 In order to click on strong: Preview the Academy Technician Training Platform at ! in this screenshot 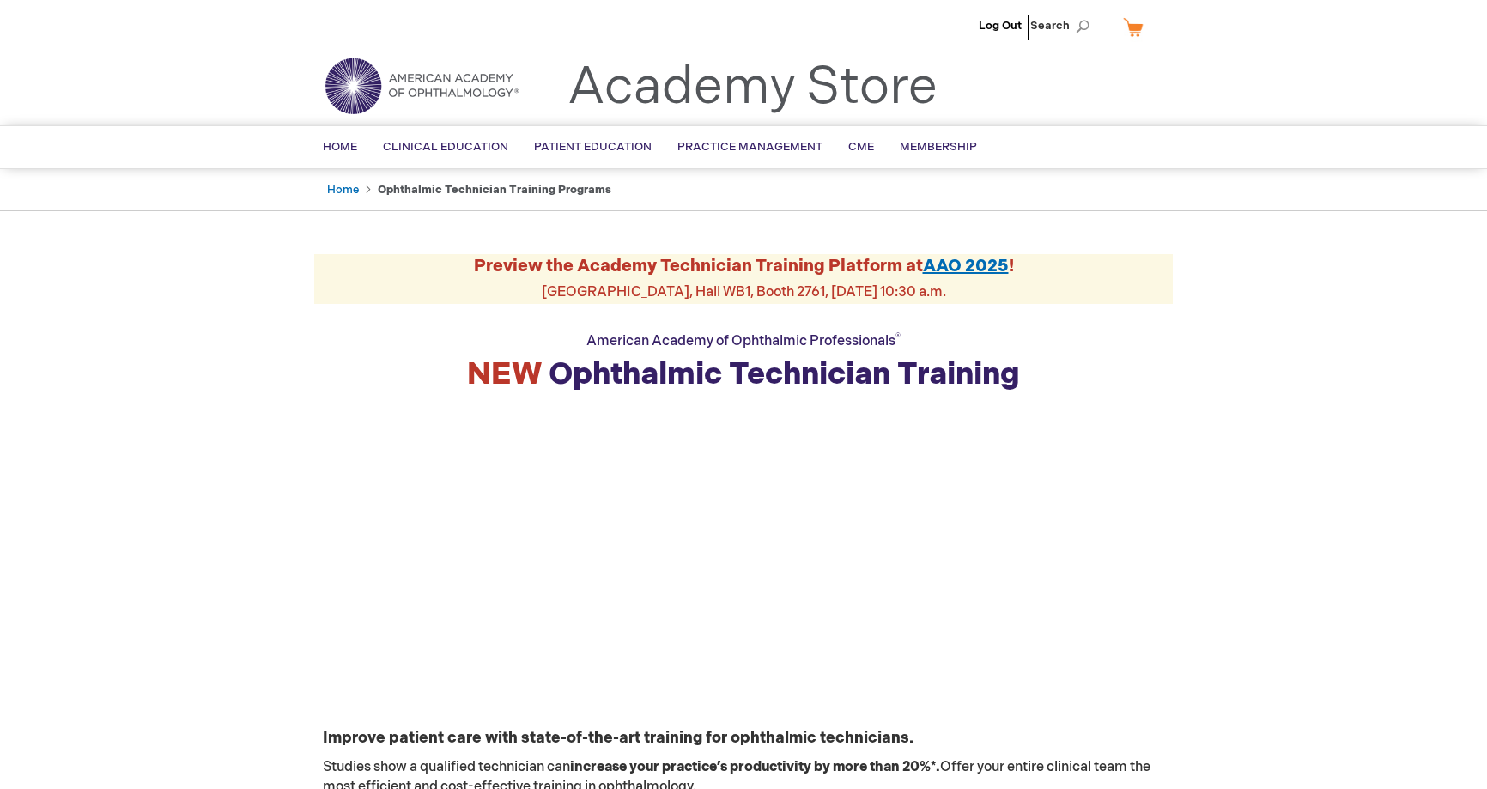, I will do `click(743, 266)`.